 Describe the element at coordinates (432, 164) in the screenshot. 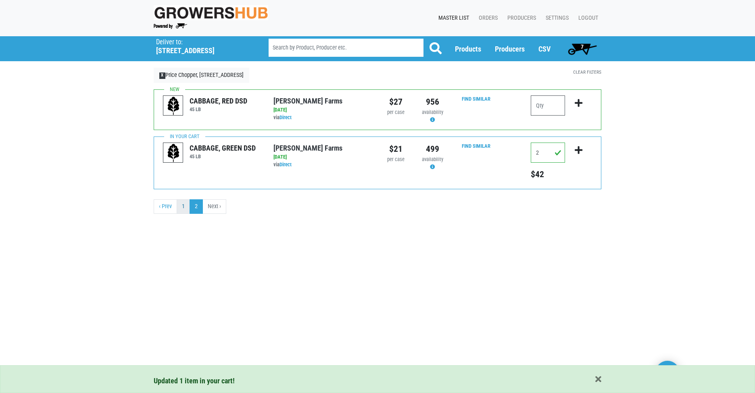

I see `div: Availability may be subject to change.` at that location.